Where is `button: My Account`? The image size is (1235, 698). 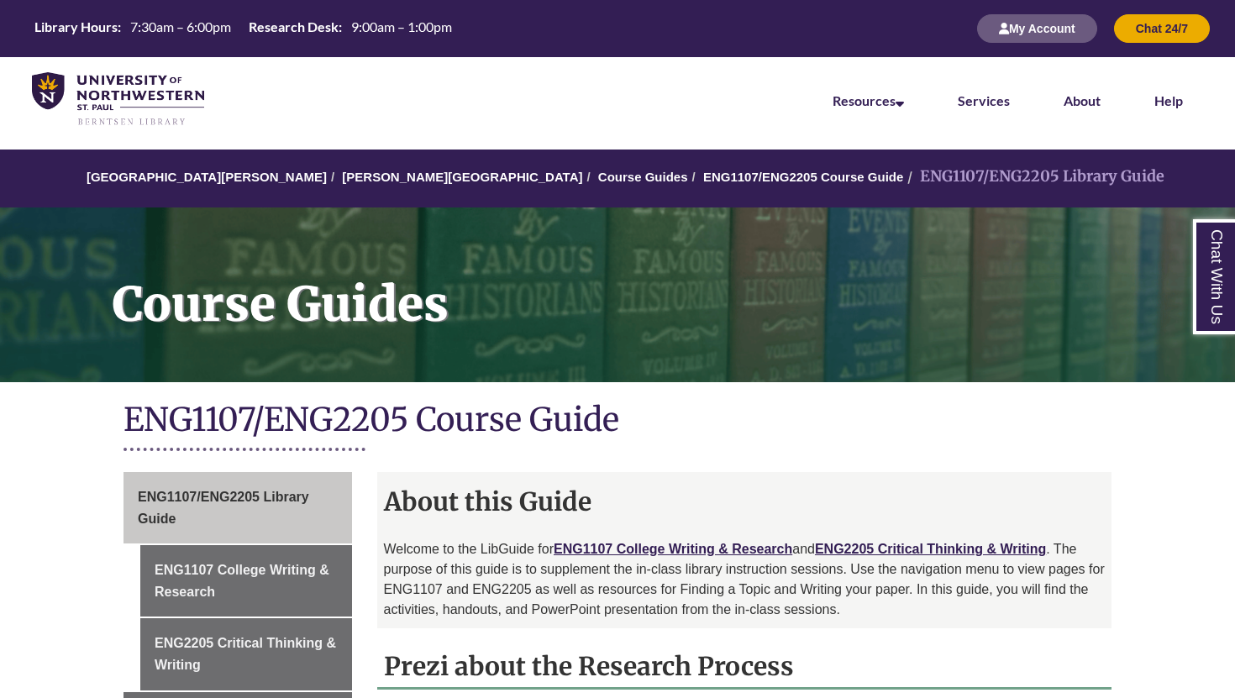
button: My Account is located at coordinates (1037, 29).